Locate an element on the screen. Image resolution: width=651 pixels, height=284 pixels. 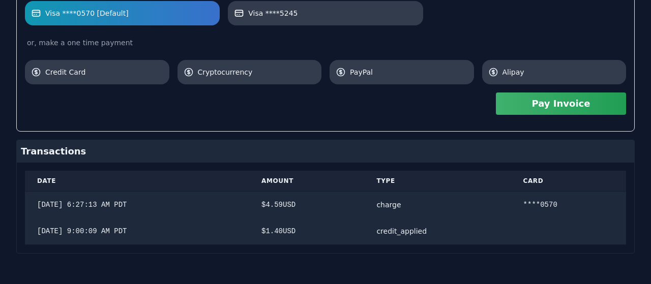
div: $ 4.59 USD is located at coordinates (307, 205).